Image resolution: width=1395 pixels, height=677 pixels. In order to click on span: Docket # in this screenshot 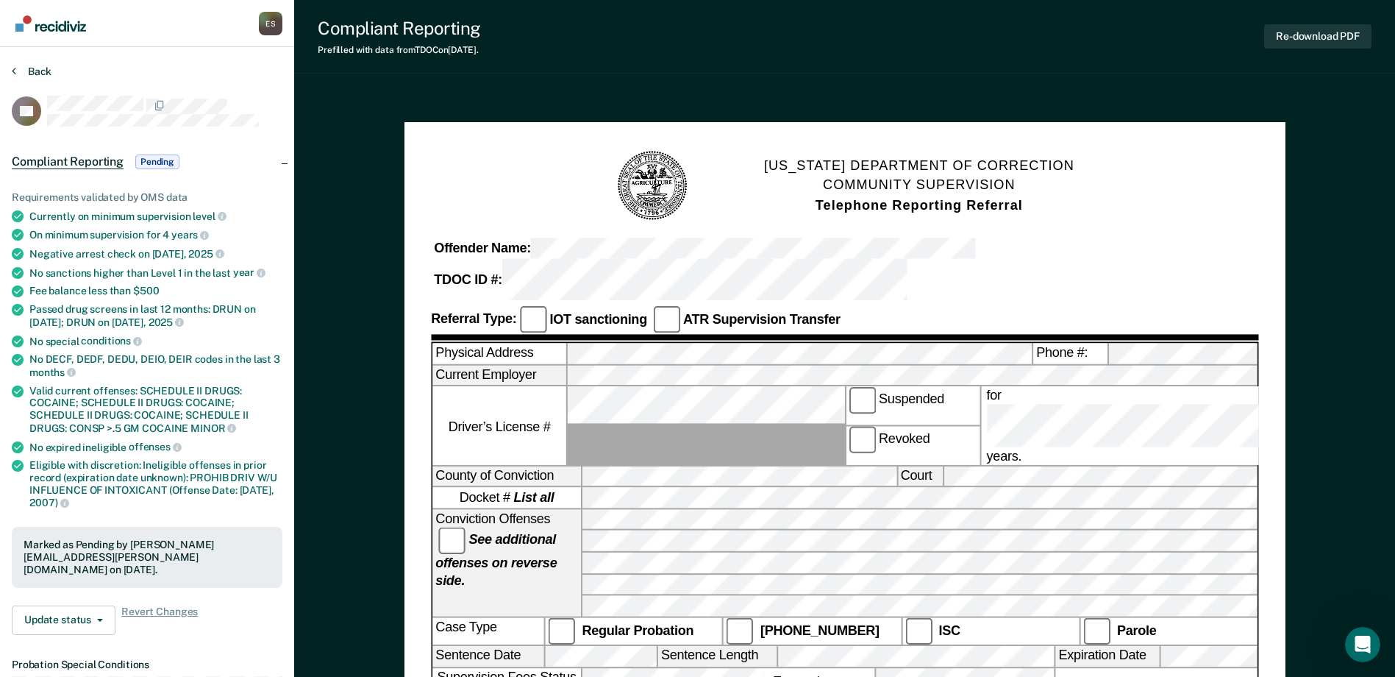, I will do `click(506, 497)`.